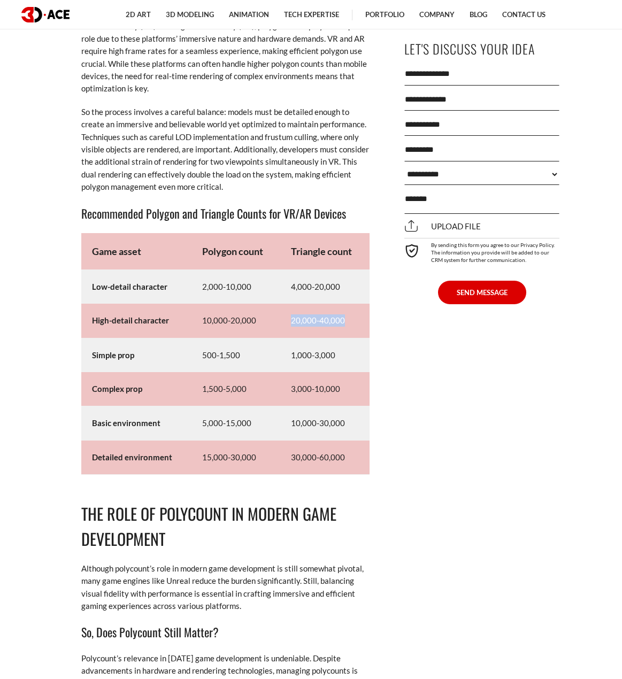 The image size is (622, 679). Describe the element at coordinates (325, 287) in the screenshot. I see `td: 4,000-20,000` at that location.